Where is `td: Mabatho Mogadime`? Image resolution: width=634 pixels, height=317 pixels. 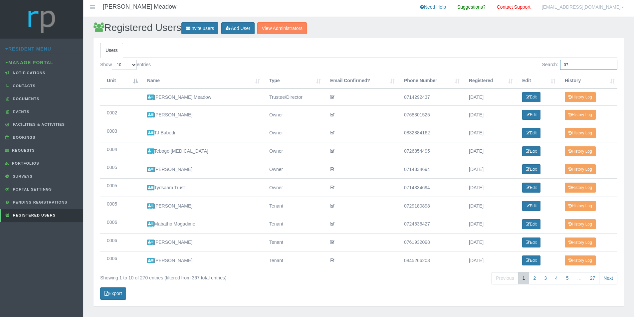
td: Mabatho Mogadime is located at coordinates (201, 224).